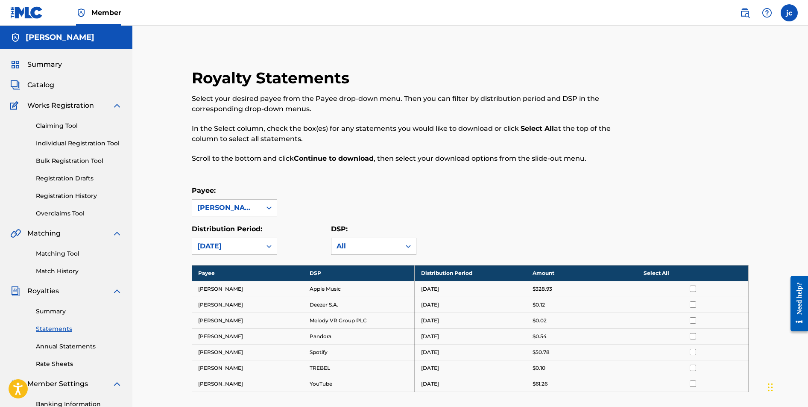 The image size is (808, 407). I want to click on td: Melody VR Group PLC, so click(359, 320).